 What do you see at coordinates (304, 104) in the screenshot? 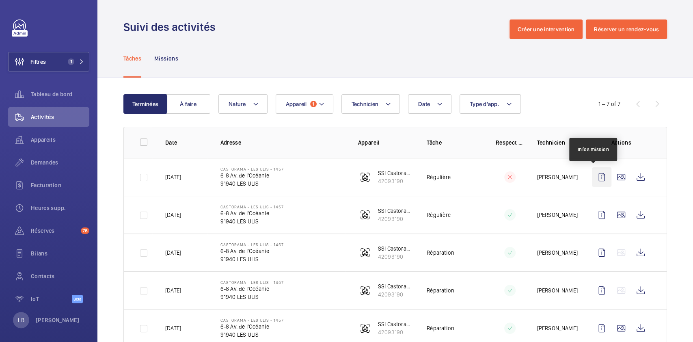
I see `button: Appareil1` at bounding box center [304, 104].